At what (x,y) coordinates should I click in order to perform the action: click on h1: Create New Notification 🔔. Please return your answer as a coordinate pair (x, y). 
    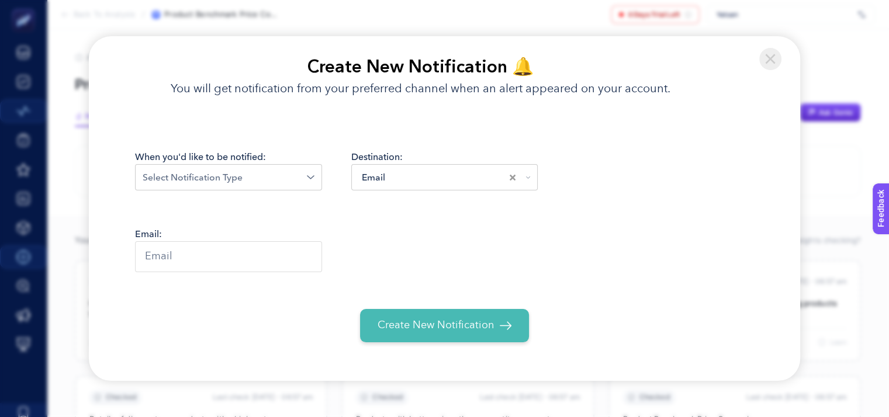
    Looking at the image, I should click on (420, 67).